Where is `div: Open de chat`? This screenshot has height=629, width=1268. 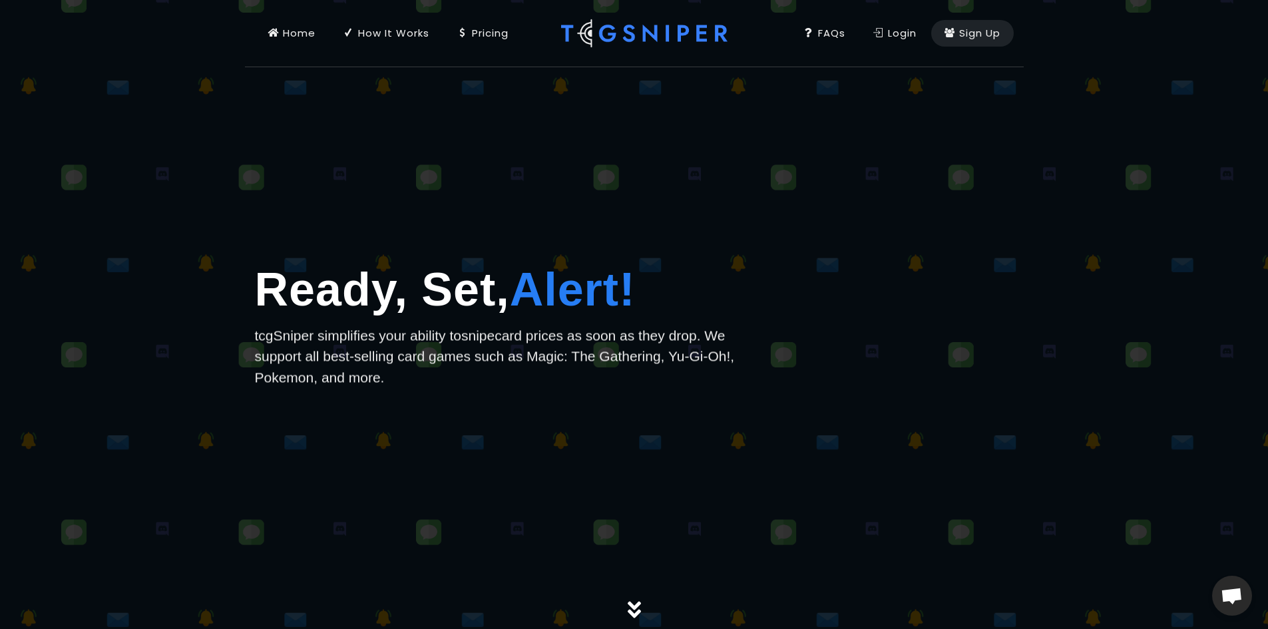 div: Open de chat is located at coordinates (1232, 596).